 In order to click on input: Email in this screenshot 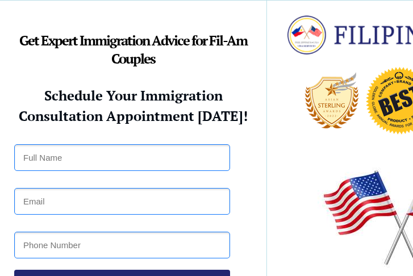, I will do `click(122, 201)`.